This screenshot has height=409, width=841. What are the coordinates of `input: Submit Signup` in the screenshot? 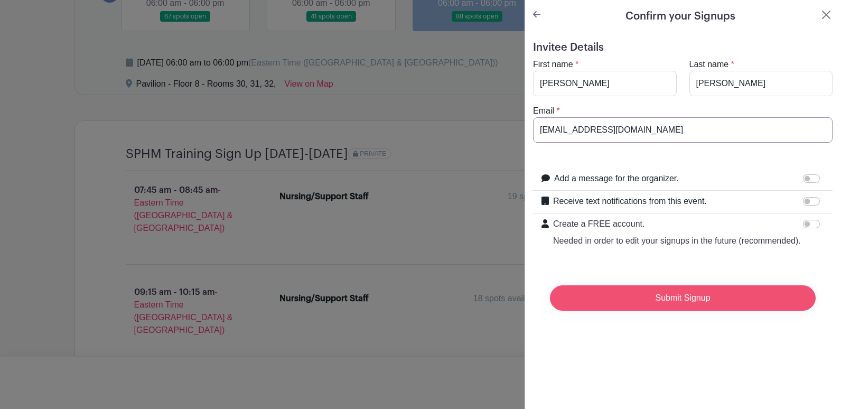 It's located at (682, 298).